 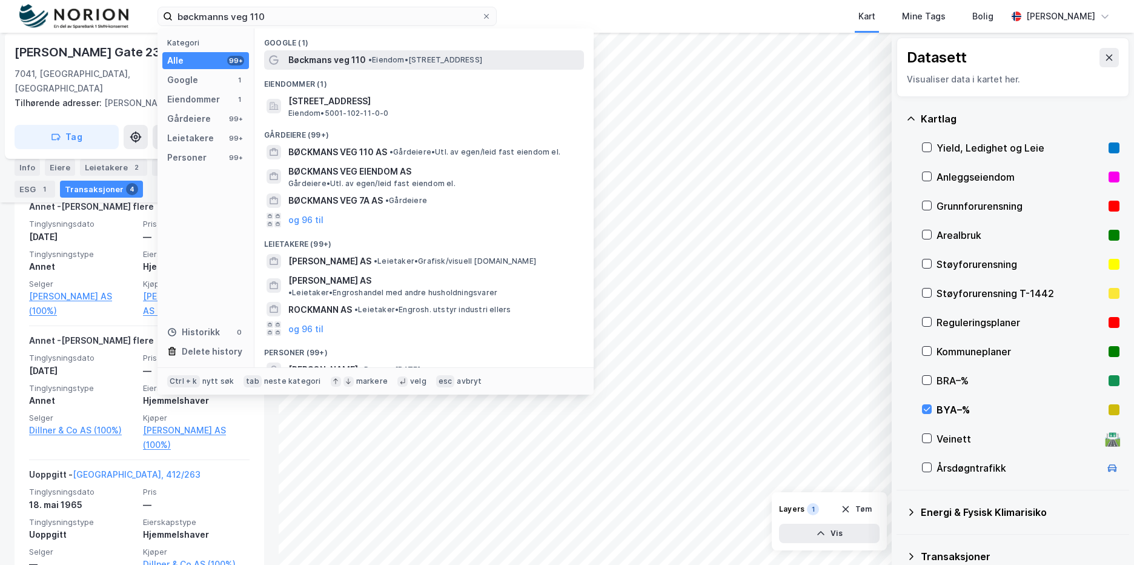 I want to click on div: velg, so click(x=418, y=381).